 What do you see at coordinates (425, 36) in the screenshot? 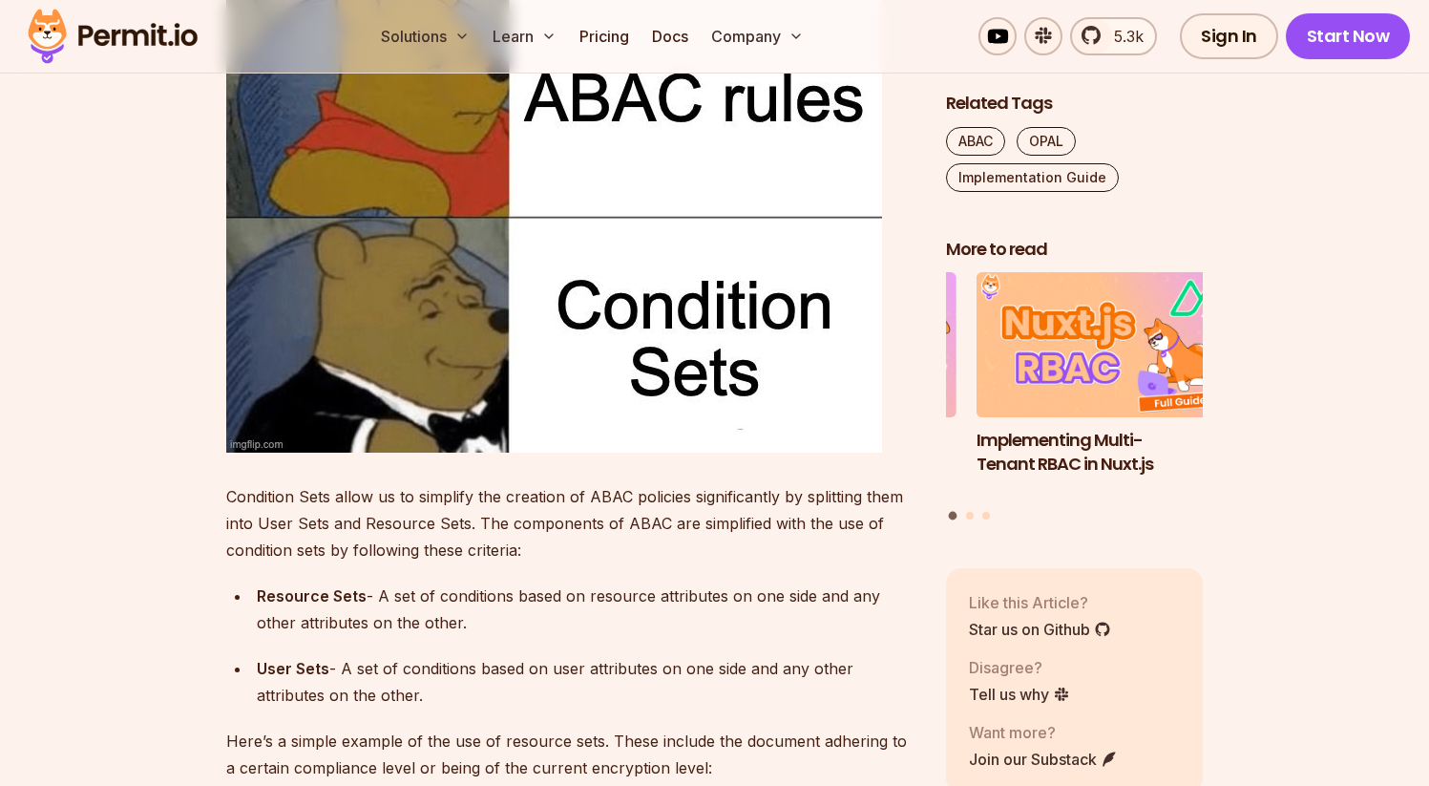
I see `button: Solutions` at bounding box center [425, 36].